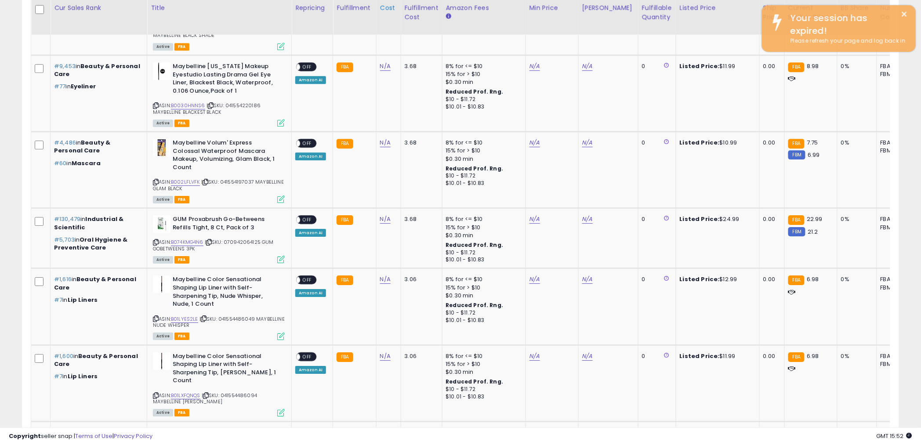 The height and width of the screenshot is (445, 921). Describe the element at coordinates (813, 142) in the screenshot. I see `span: 7.75` at that location.